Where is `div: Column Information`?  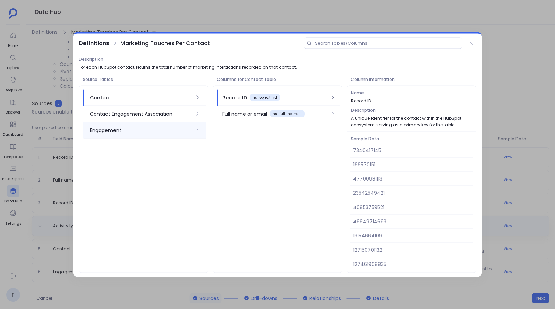
div: Column Information is located at coordinates (412, 79).